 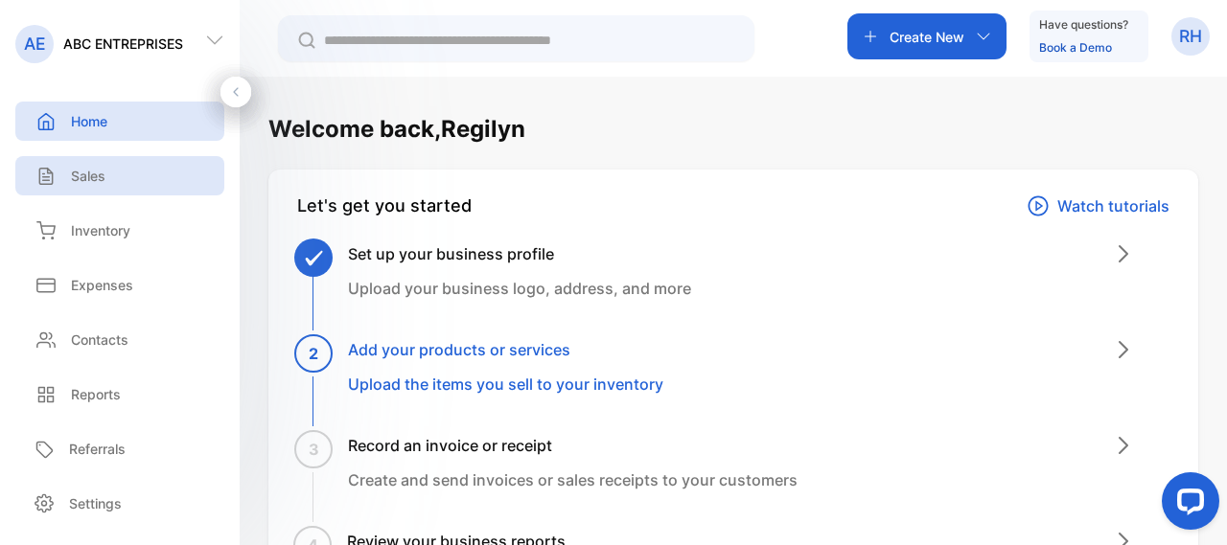 I want to click on a: Watch tutorials, so click(x=1098, y=206).